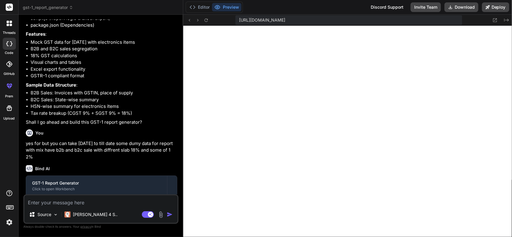  Describe the element at coordinates (86, 227) in the screenshot. I see `span: privacy` at that location.